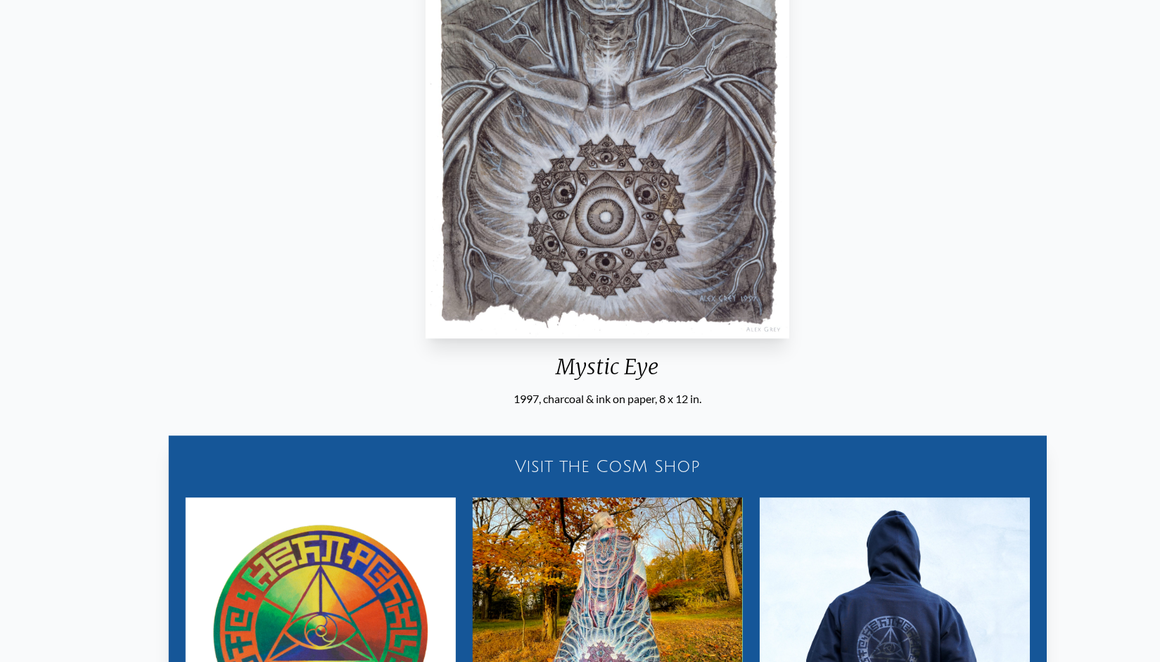 The height and width of the screenshot is (662, 1160). I want to click on div: Visit the CoSM Shop, so click(607, 467).